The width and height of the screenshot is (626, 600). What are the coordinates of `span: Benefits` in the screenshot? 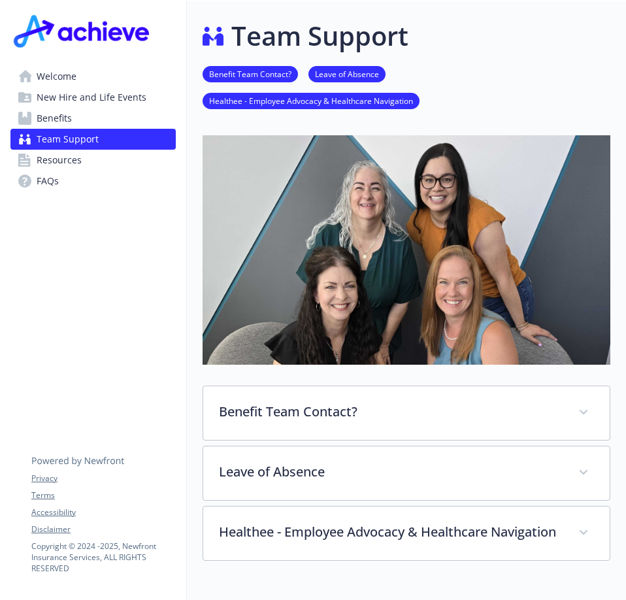 It's located at (54, 118).